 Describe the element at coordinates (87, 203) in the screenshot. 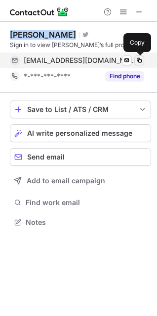

I see `span: Find work email` at that location.